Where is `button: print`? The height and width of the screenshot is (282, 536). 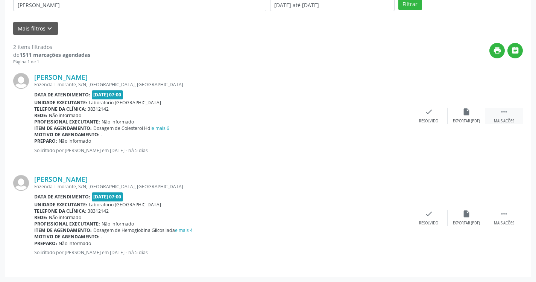 button: print is located at coordinates (497, 50).